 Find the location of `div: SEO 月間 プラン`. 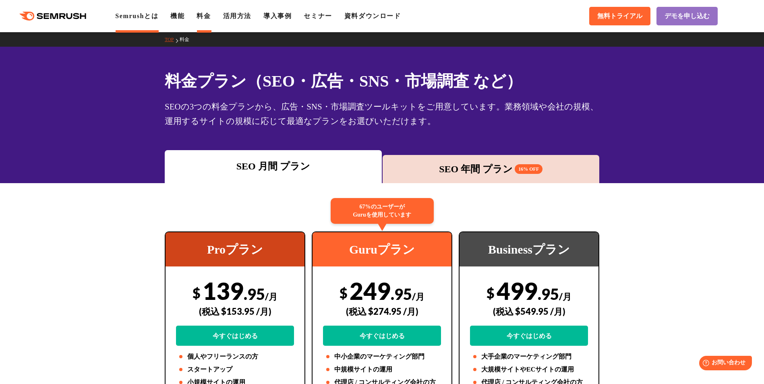

div: SEO 月間 プラン is located at coordinates (273, 166).